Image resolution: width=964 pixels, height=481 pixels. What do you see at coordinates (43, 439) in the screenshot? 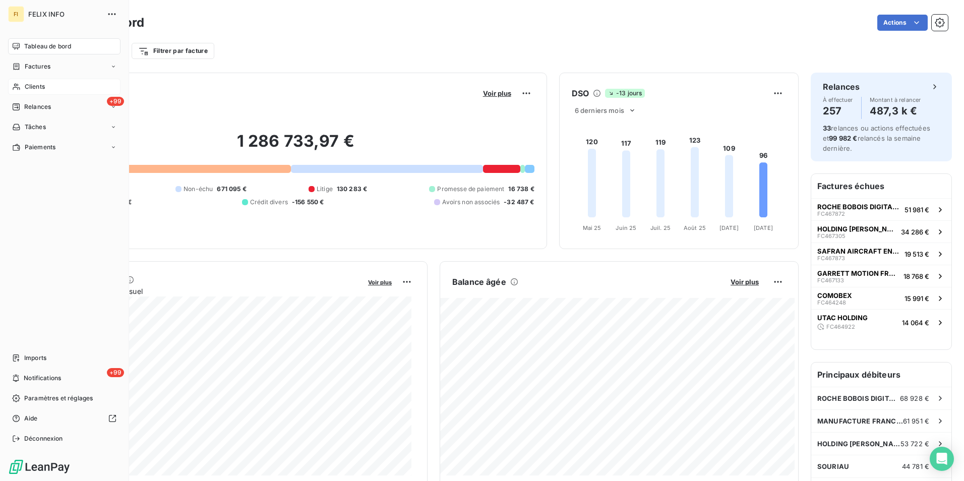
I see `span: Déconnexion` at bounding box center [43, 439].